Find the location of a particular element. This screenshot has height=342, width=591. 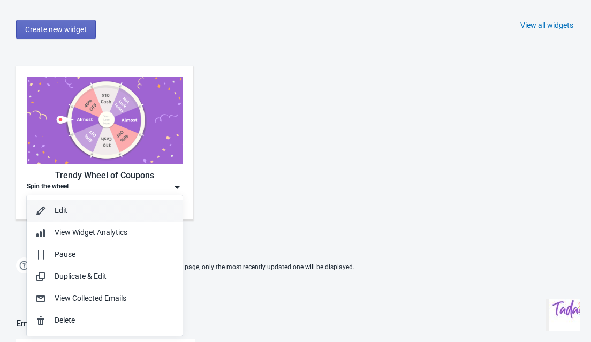

button: View Widget Analytics is located at coordinates (104, 233).